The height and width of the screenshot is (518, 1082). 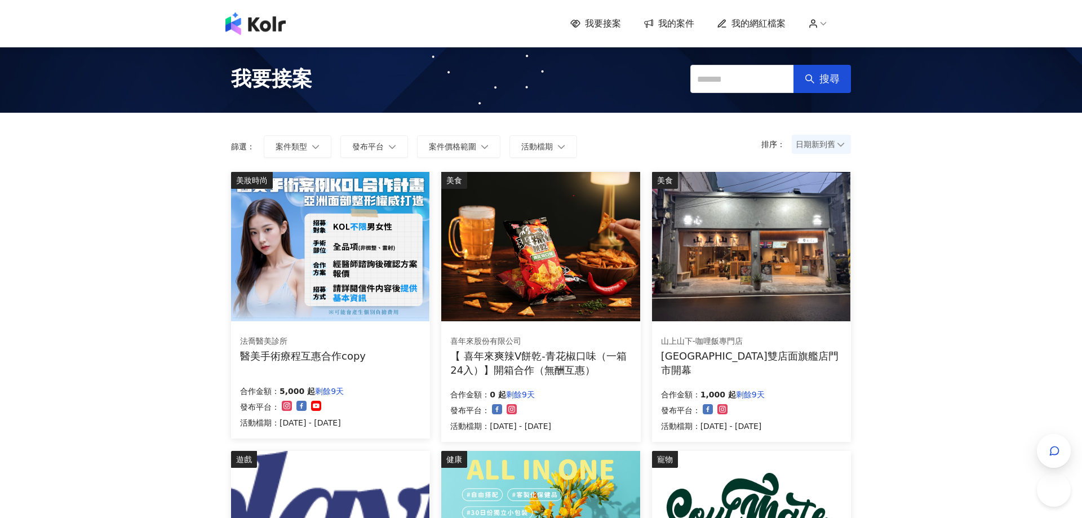 I want to click on span: 日期新到舊, so click(x=821, y=144).